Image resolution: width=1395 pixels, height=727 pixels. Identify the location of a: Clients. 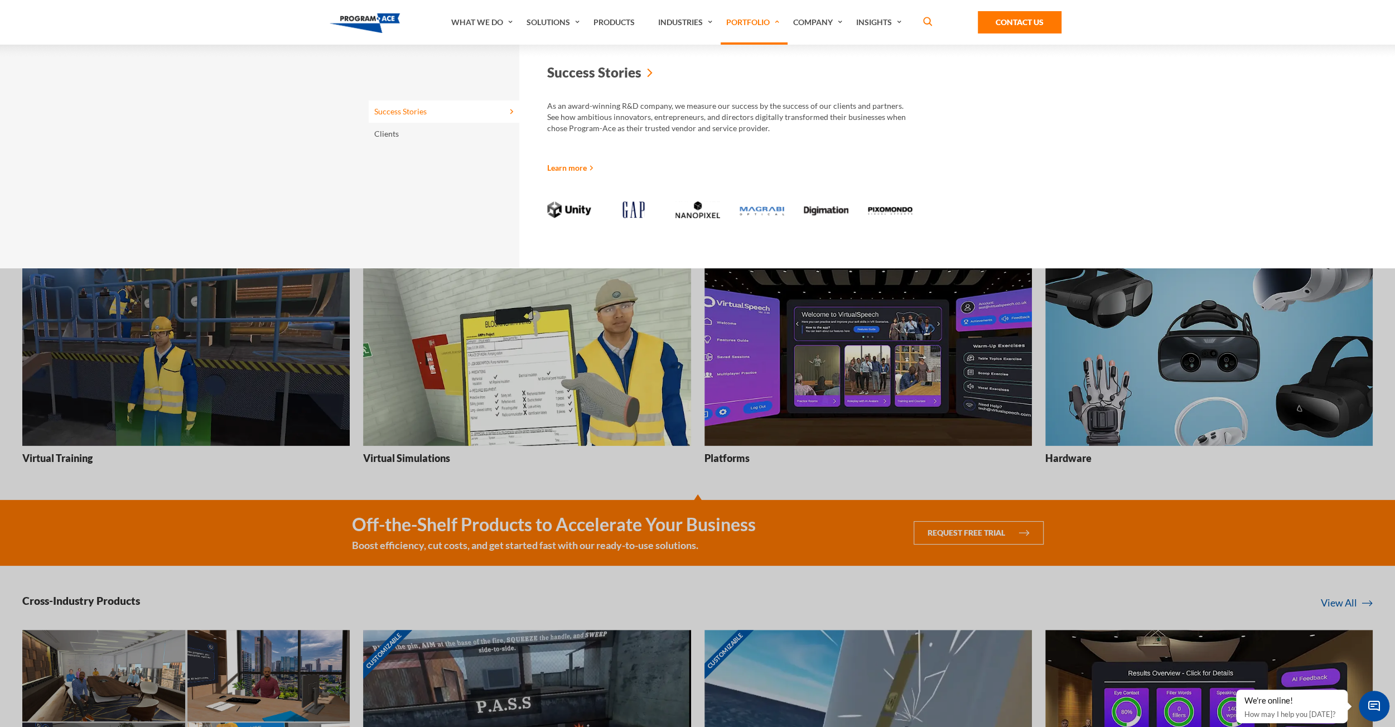
(444, 134).